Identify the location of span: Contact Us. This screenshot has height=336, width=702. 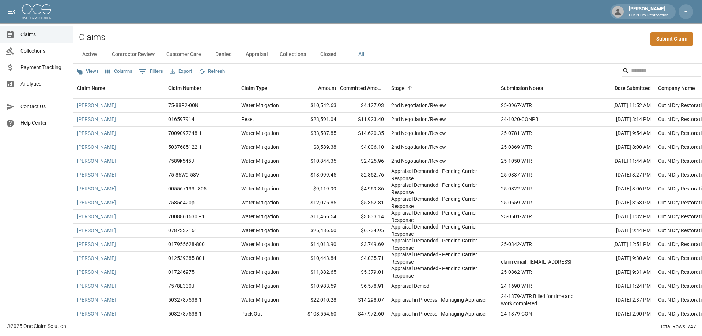
(44, 106).